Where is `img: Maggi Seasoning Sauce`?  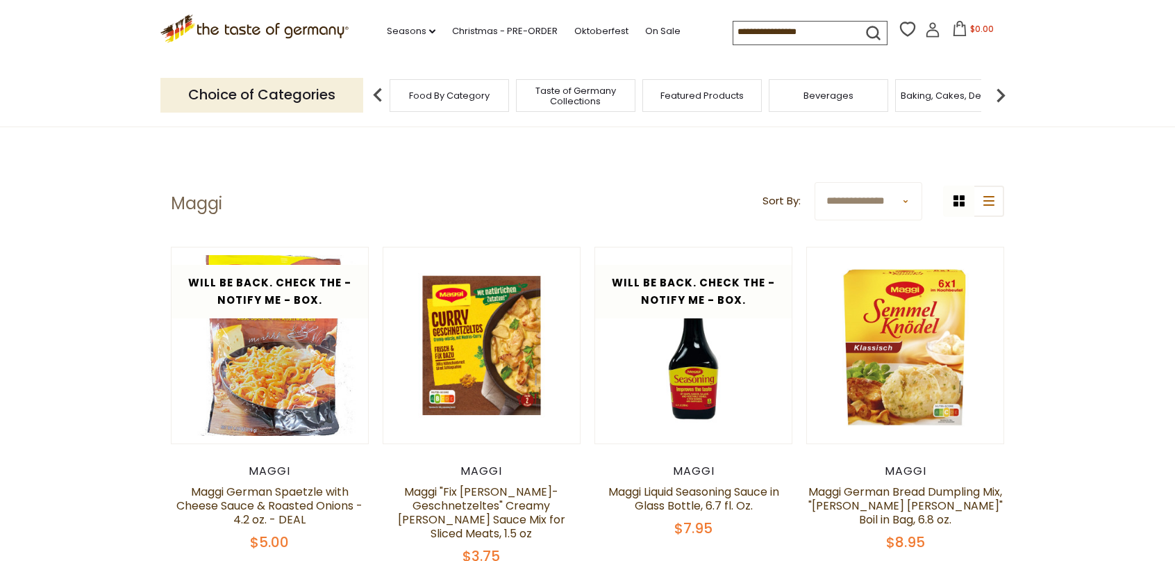 img: Maggi Seasoning Sauce is located at coordinates (693, 345).